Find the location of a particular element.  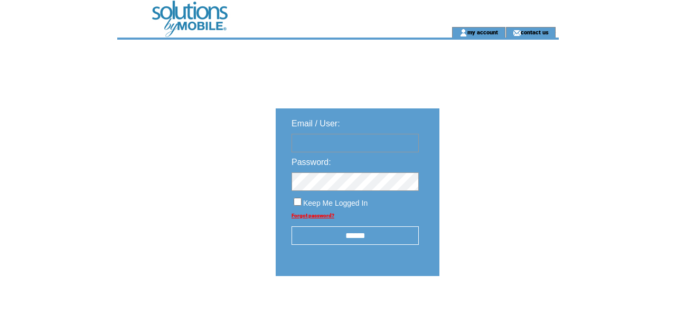

img: account_icon.gif is located at coordinates (463, 33).